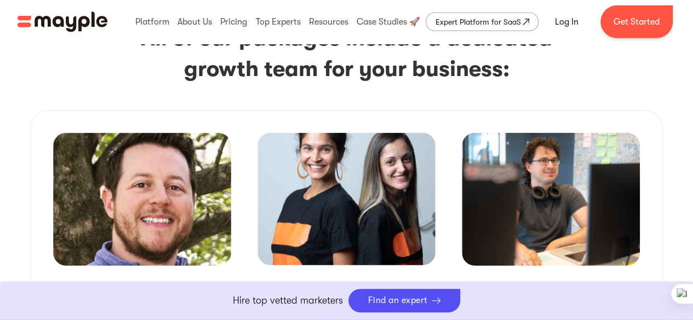 This screenshot has height=320, width=693. What do you see at coordinates (550, 288) in the screenshot?
I see `p: Personal customer success` at bounding box center [550, 288].